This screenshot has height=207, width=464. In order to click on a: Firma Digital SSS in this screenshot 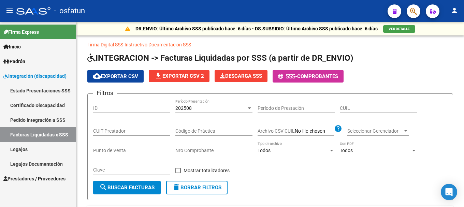, I will do `click(105, 45)`.